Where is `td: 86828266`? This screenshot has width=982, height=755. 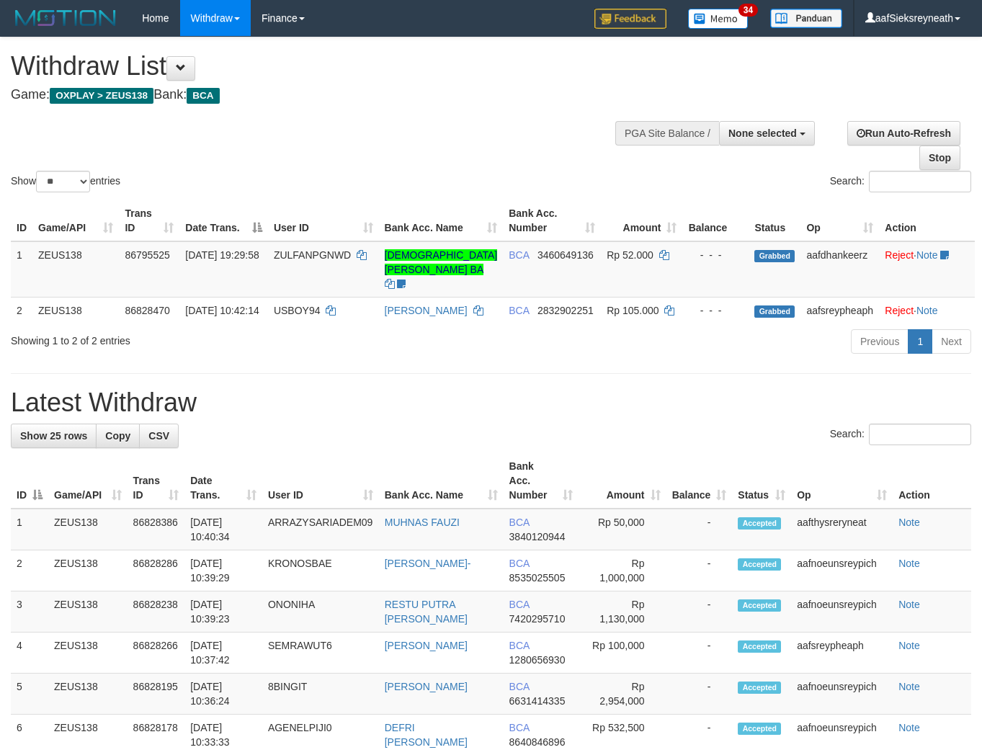 td: 86828266 is located at coordinates (156, 653).